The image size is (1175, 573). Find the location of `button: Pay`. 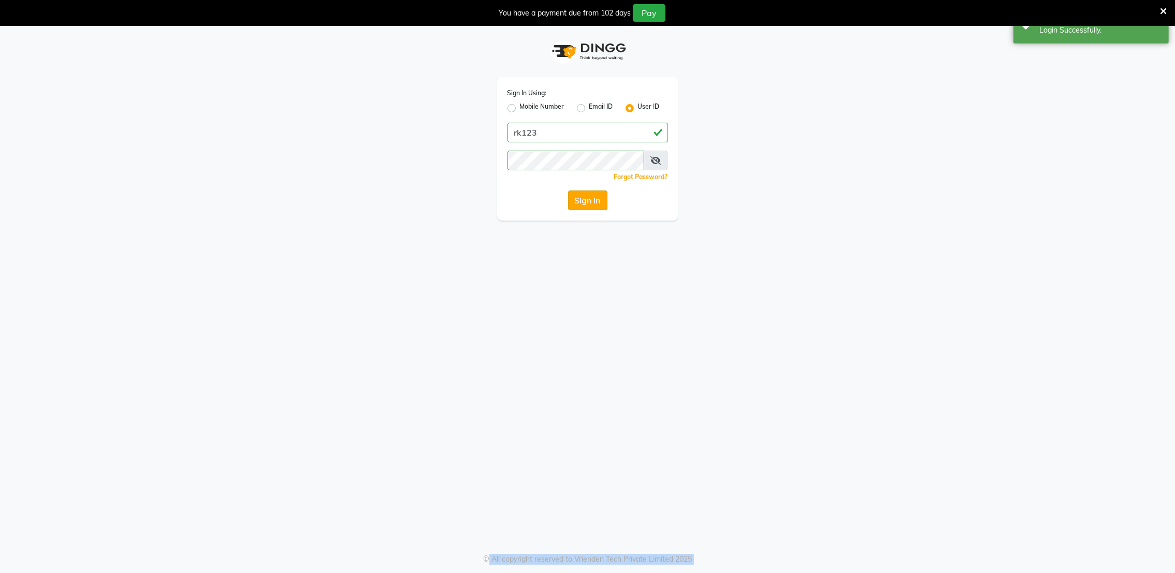

button: Pay is located at coordinates (649, 13).